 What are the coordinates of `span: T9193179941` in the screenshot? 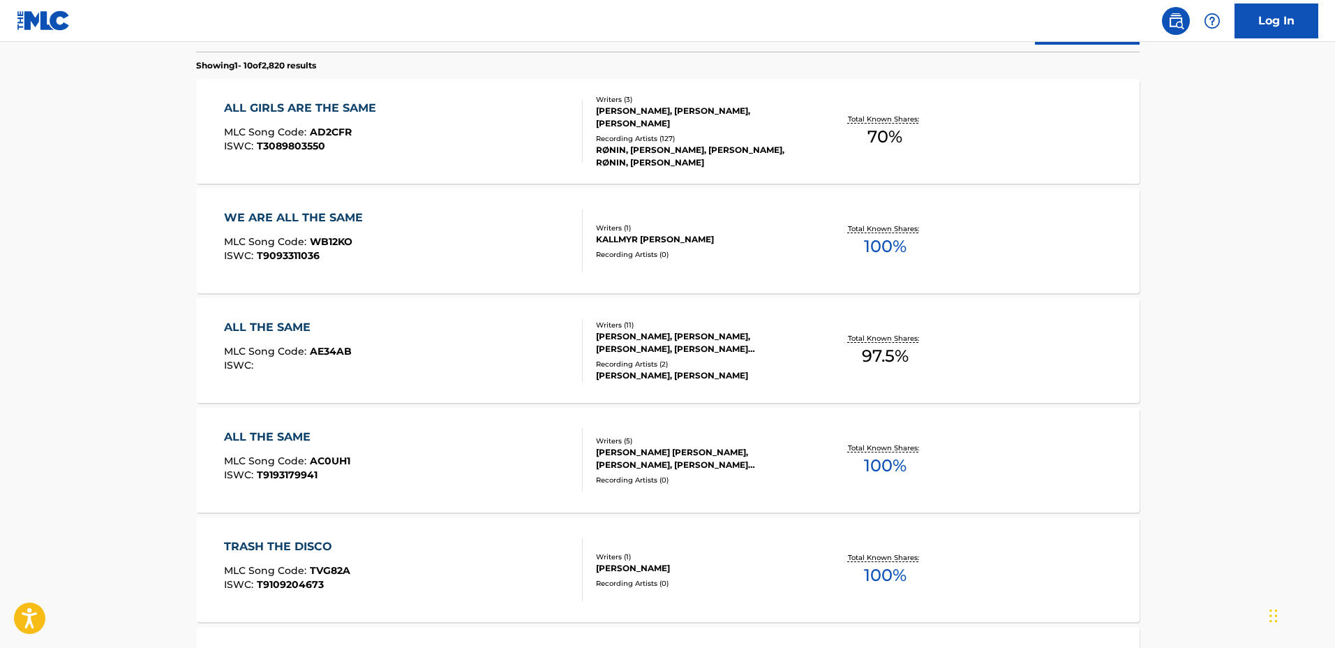 It's located at (287, 475).